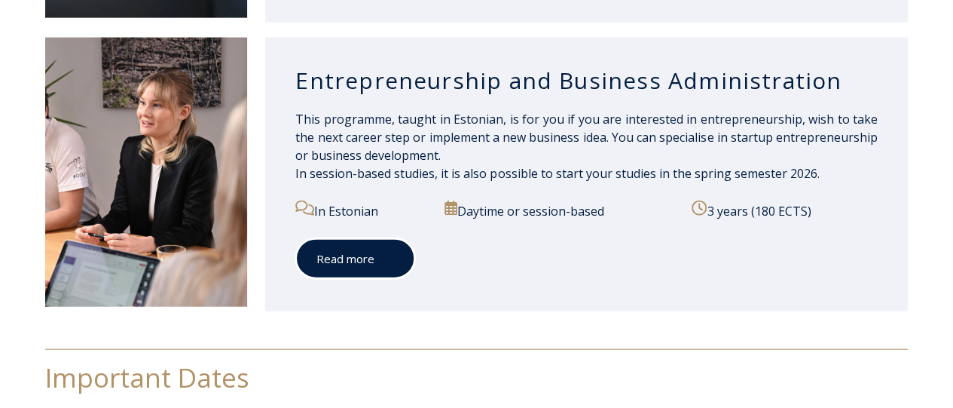  Describe the element at coordinates (363, 210) in the screenshot. I see `p: In Estonian` at that location.